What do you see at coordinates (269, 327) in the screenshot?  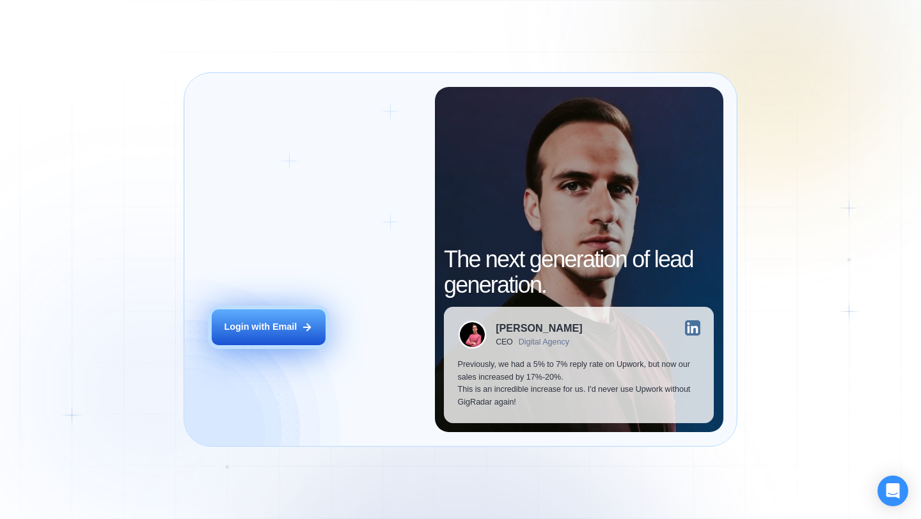 I see `button: Login with Email` at bounding box center [269, 327].